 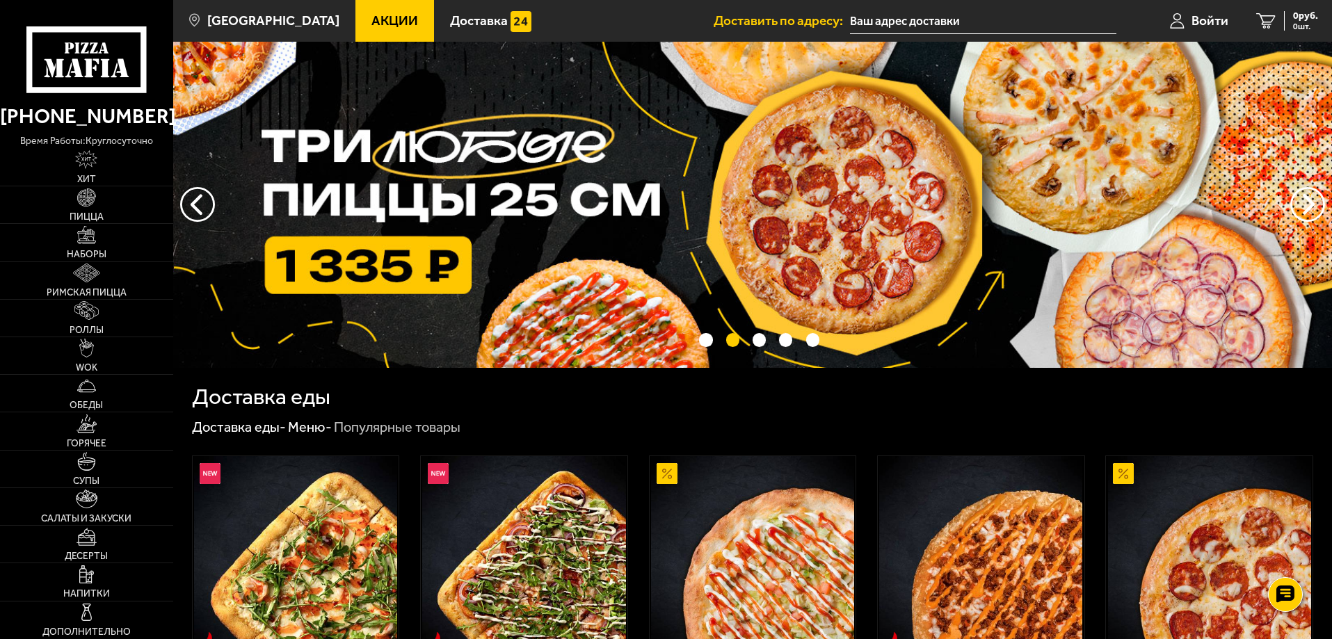 What do you see at coordinates (86, 632) in the screenshot?
I see `span: Дополнительно` at bounding box center [86, 632].